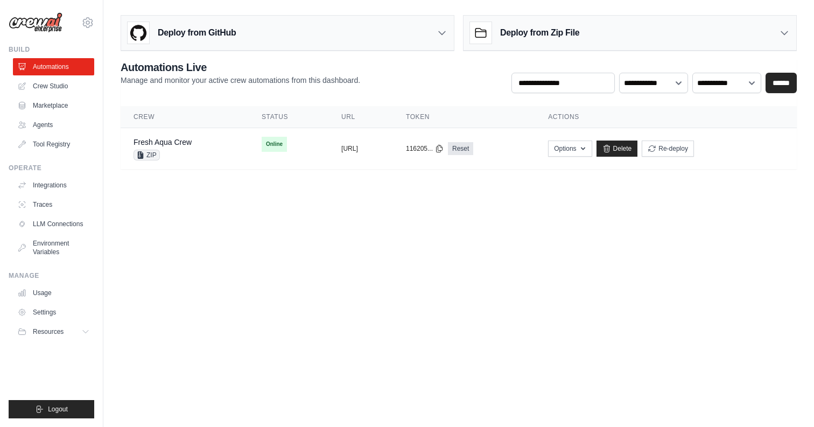 This screenshot has width=814, height=427. What do you see at coordinates (53, 293) in the screenshot?
I see `a: Usage` at bounding box center [53, 293].